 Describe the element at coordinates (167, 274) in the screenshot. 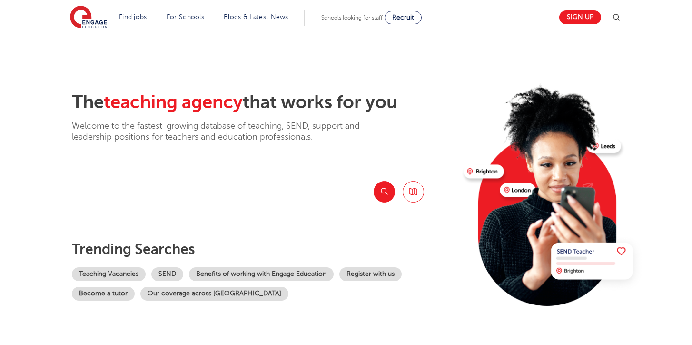

I see `a: SEND` at that location.